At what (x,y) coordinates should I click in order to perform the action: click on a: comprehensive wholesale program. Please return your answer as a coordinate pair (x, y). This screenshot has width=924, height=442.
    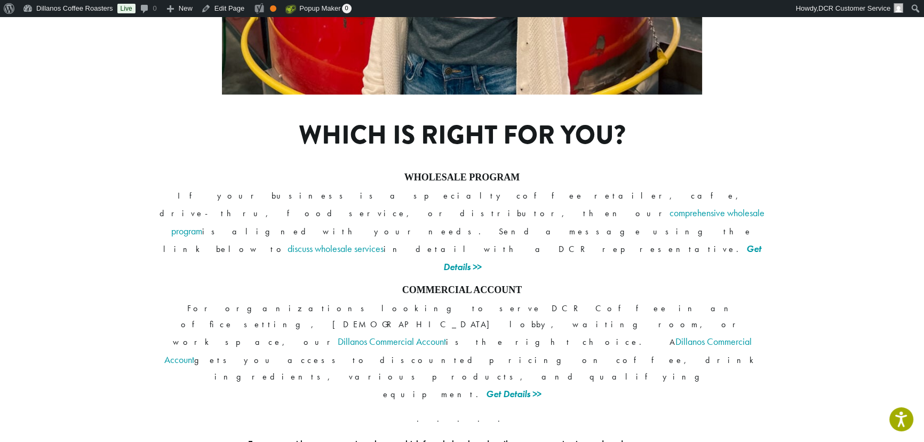
    Looking at the image, I should click on (468, 221).